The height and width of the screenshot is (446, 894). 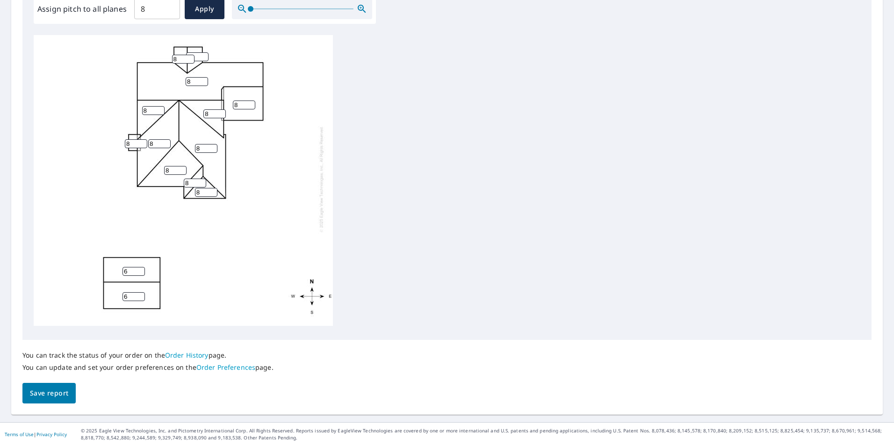 What do you see at coordinates (485, 434) in the screenshot?
I see `p: © 2025 Eagle View Technologies, Inc. and Pictometry International Corp. All Rights Reserved. Repo...` at bounding box center [485, 434].